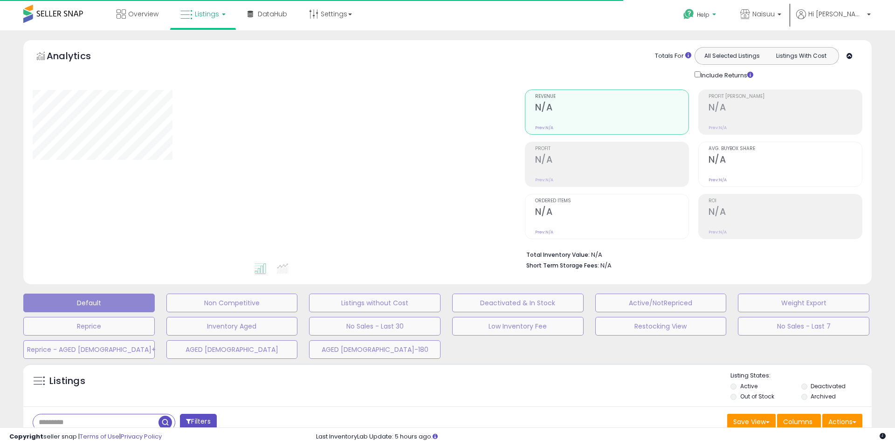 The image size is (895, 446). What do you see at coordinates (785, 201) in the screenshot?
I see `span: ROI` at bounding box center [785, 201].